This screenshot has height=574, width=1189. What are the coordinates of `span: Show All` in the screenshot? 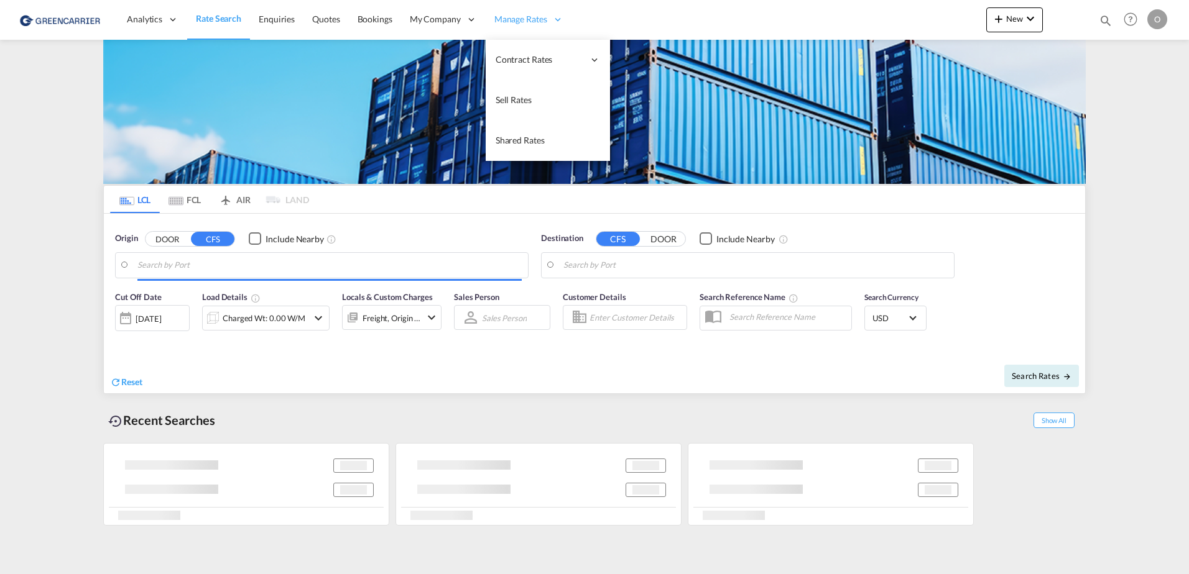 It's located at (1054, 420).